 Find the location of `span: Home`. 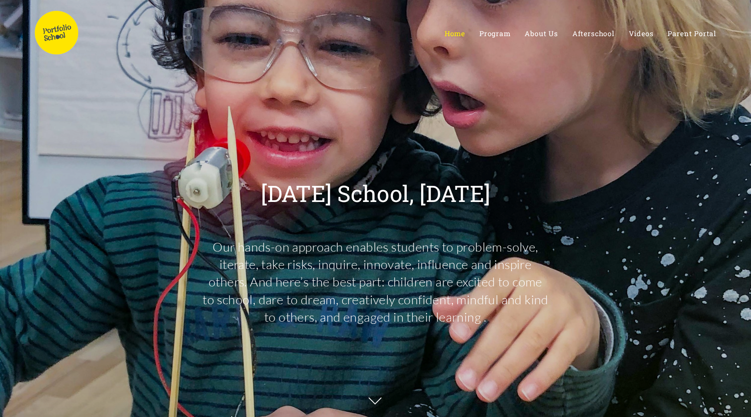

span: Home is located at coordinates (455, 33).